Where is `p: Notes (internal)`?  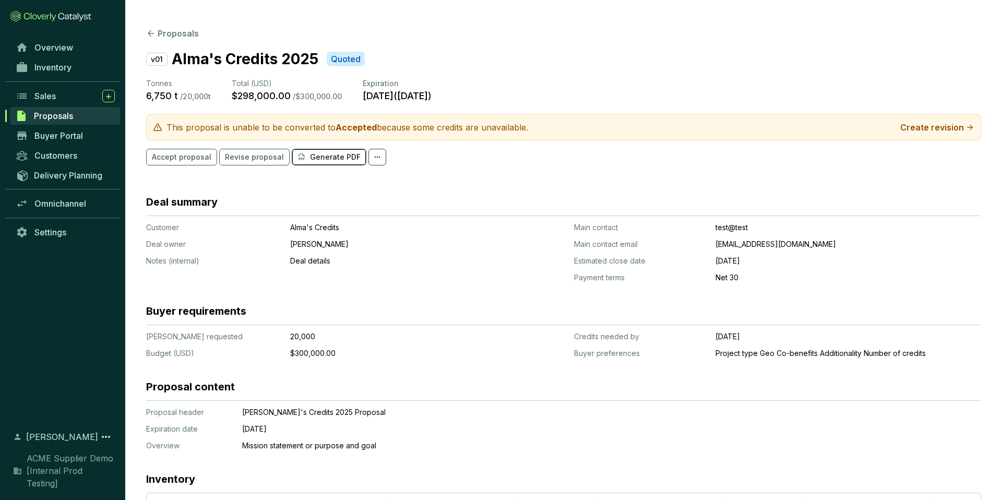
p: Notes (internal) is located at coordinates (214, 261).